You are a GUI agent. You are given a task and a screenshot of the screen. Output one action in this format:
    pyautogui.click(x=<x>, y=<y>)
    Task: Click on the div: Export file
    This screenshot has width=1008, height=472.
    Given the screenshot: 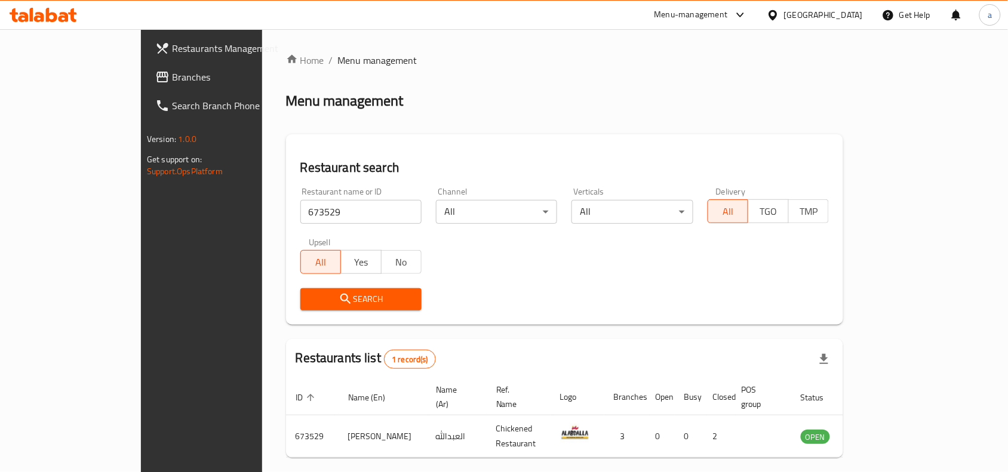 What is the action you would take?
    pyautogui.click(x=824, y=359)
    